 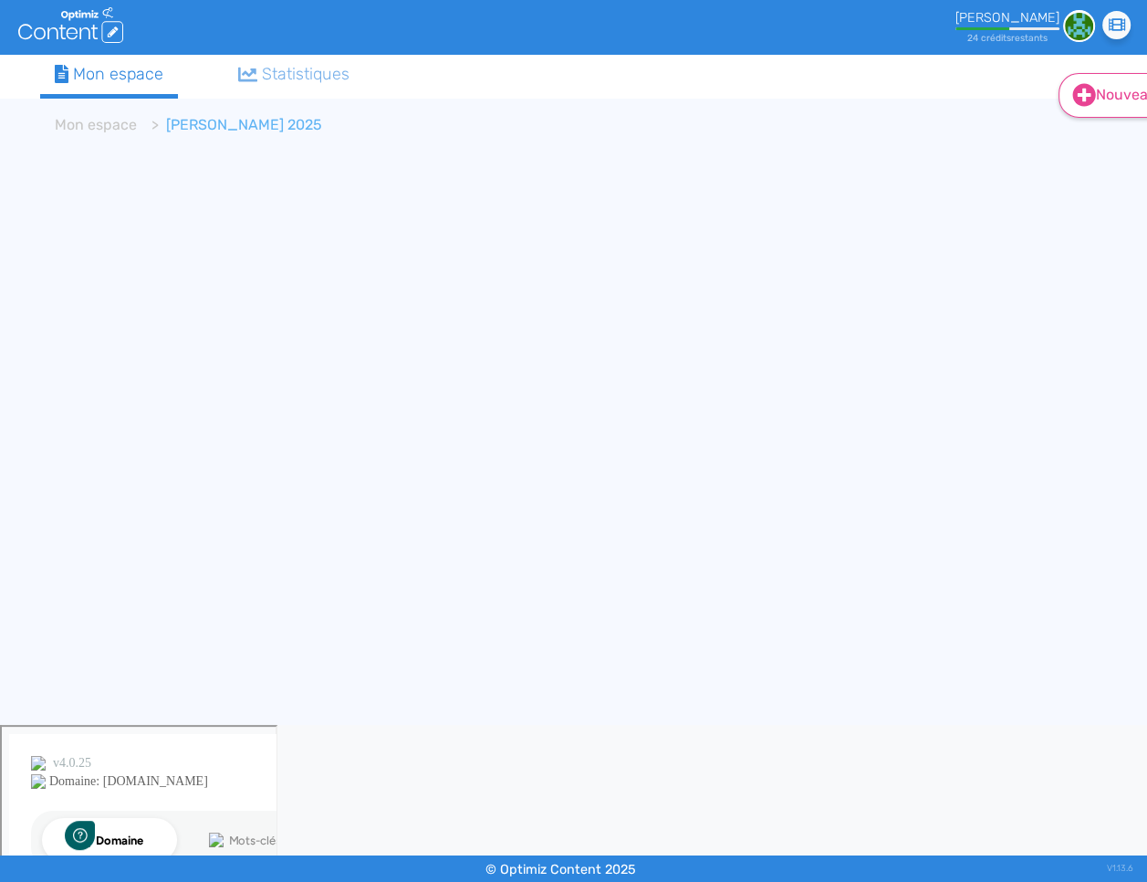 I want to click on img: tab_keywords_by_traffic_grey.svg, so click(x=214, y=113).